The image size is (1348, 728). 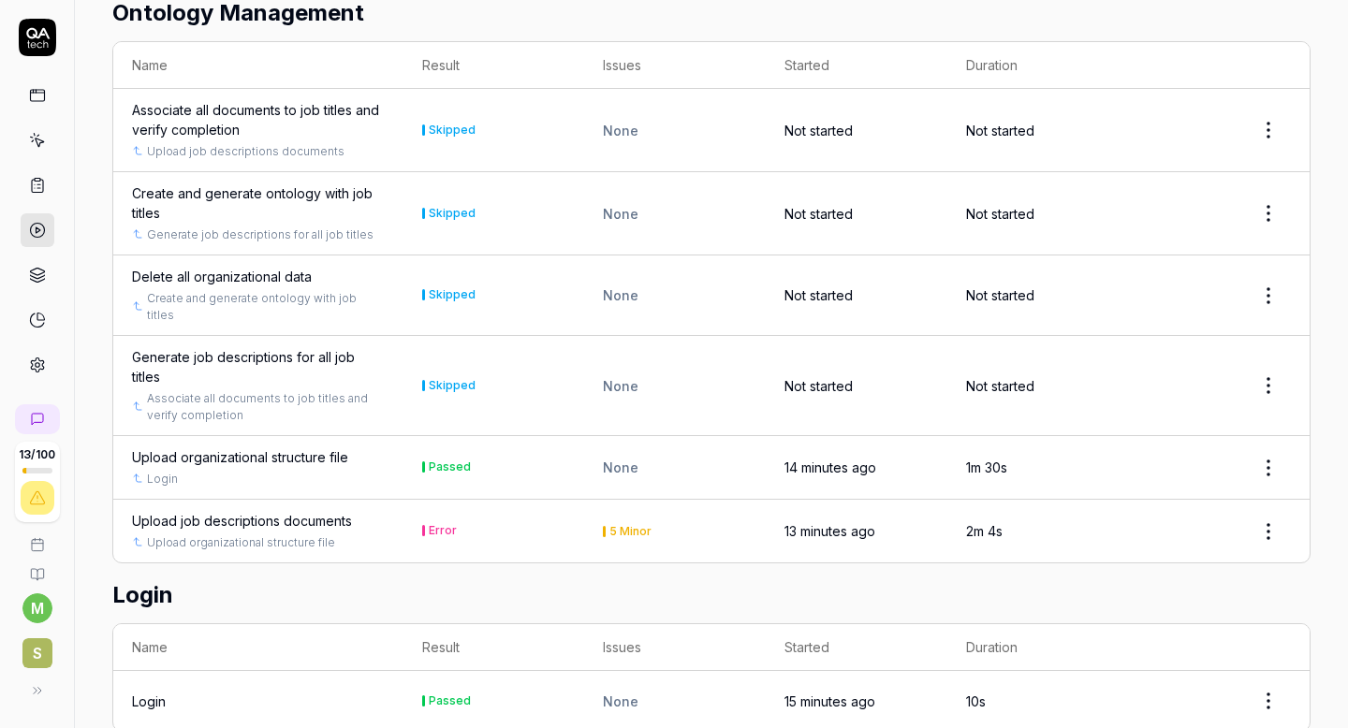 What do you see at coordinates (830, 701) in the screenshot?
I see `time: 15 minutes ago` at bounding box center [830, 701].